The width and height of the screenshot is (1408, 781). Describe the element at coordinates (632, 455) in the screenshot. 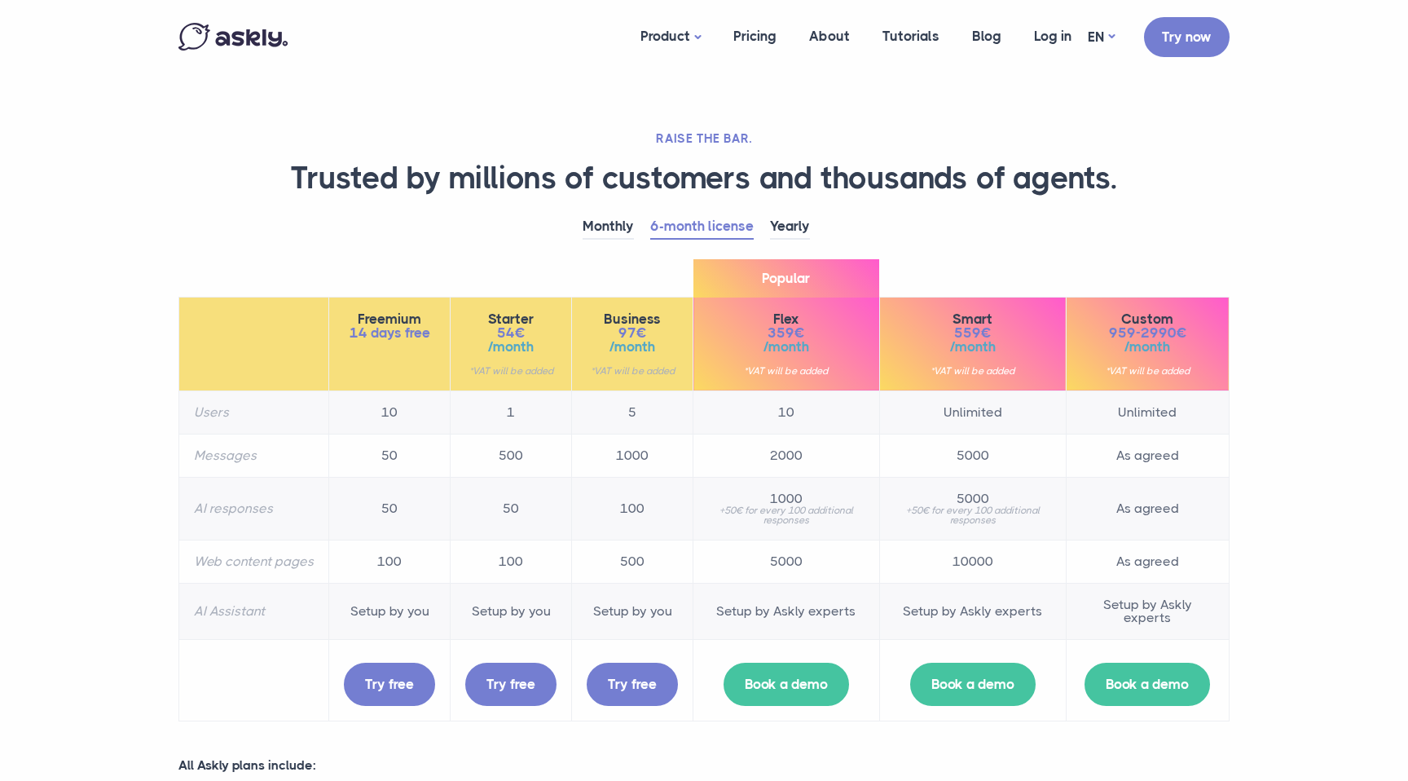

I see `td: 1000` at that location.